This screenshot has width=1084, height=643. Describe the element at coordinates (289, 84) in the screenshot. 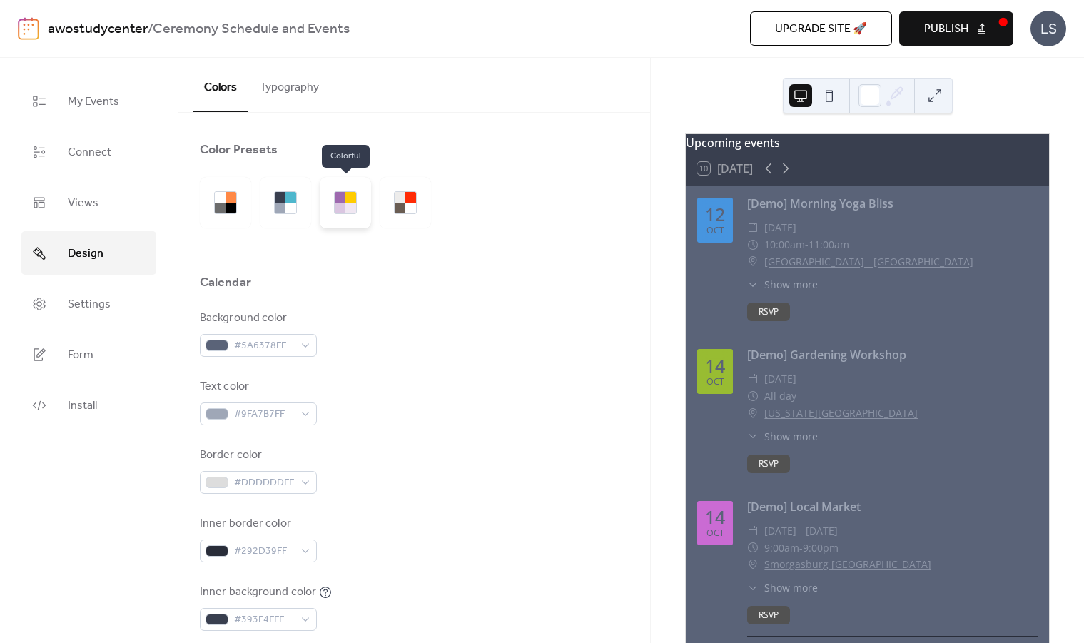

I see `button: Typography` at that location.